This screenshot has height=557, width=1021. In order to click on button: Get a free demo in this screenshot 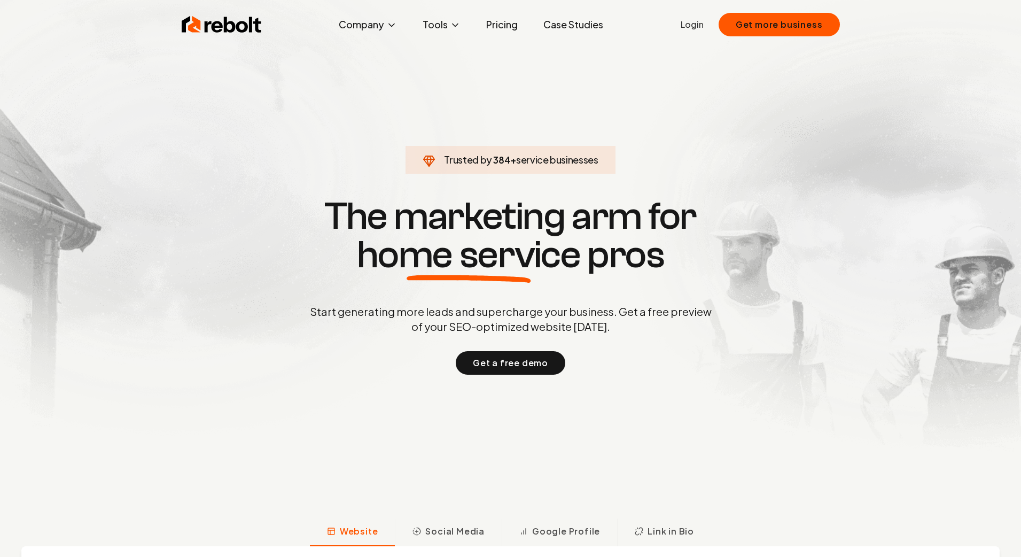, I will do `click(510, 363)`.